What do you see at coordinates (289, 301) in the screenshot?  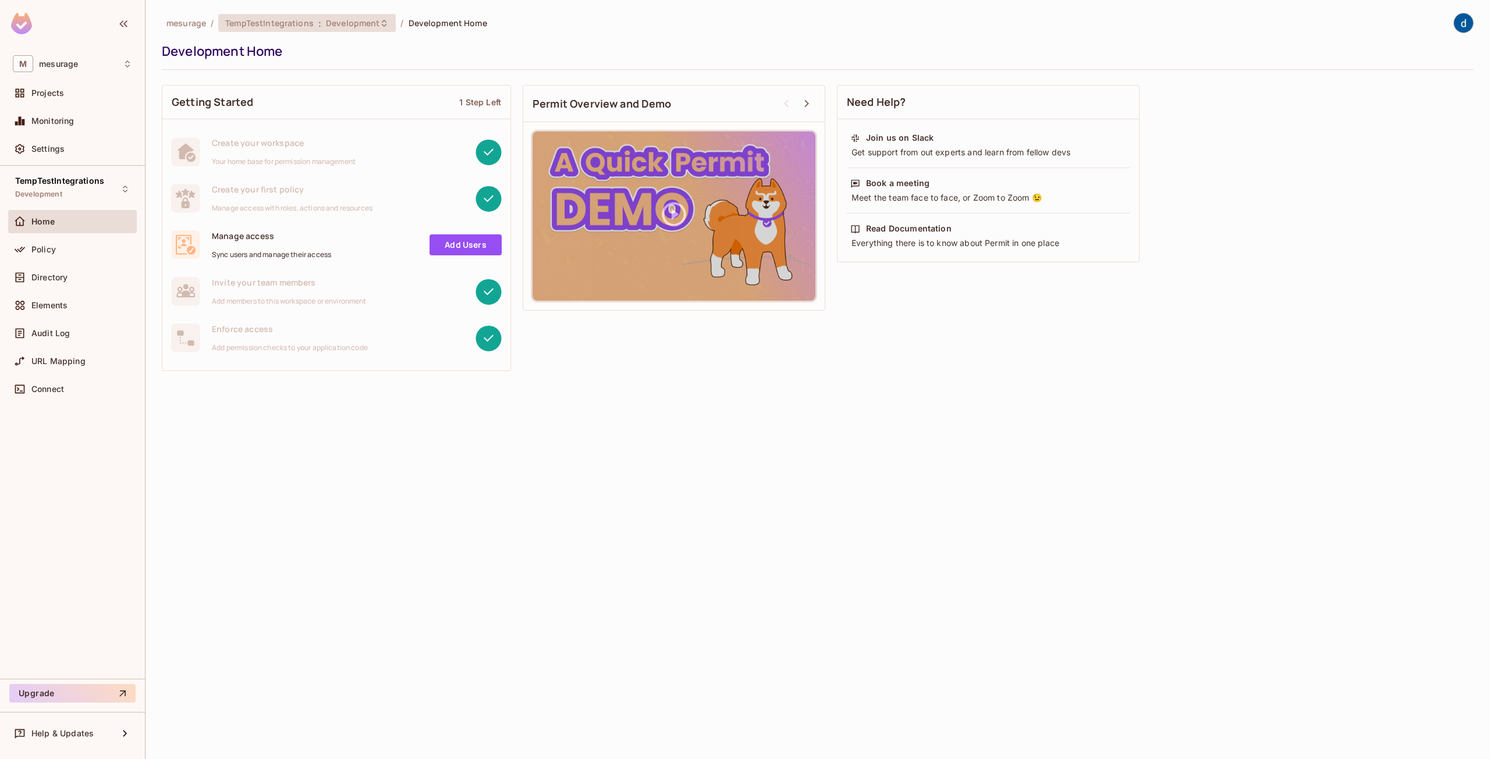 I see `span: Add members to this workspace or environment` at bounding box center [289, 301].